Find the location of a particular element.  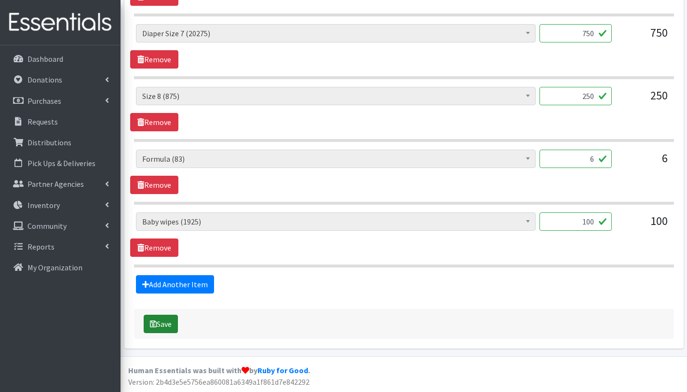

span: Version: 2b4d3e5e5756ea860081a6349a1f861d7e842292 is located at coordinates (219, 381).